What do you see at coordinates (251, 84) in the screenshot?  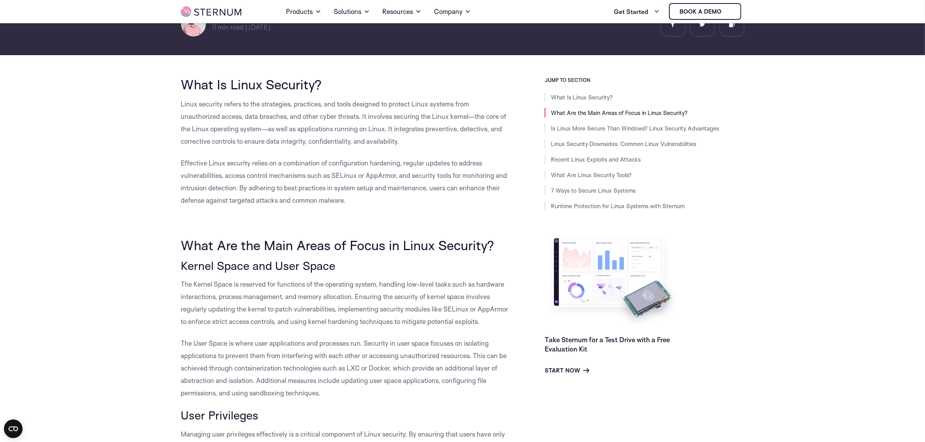 I see `span: What Is Linux Security?` at bounding box center [251, 84].